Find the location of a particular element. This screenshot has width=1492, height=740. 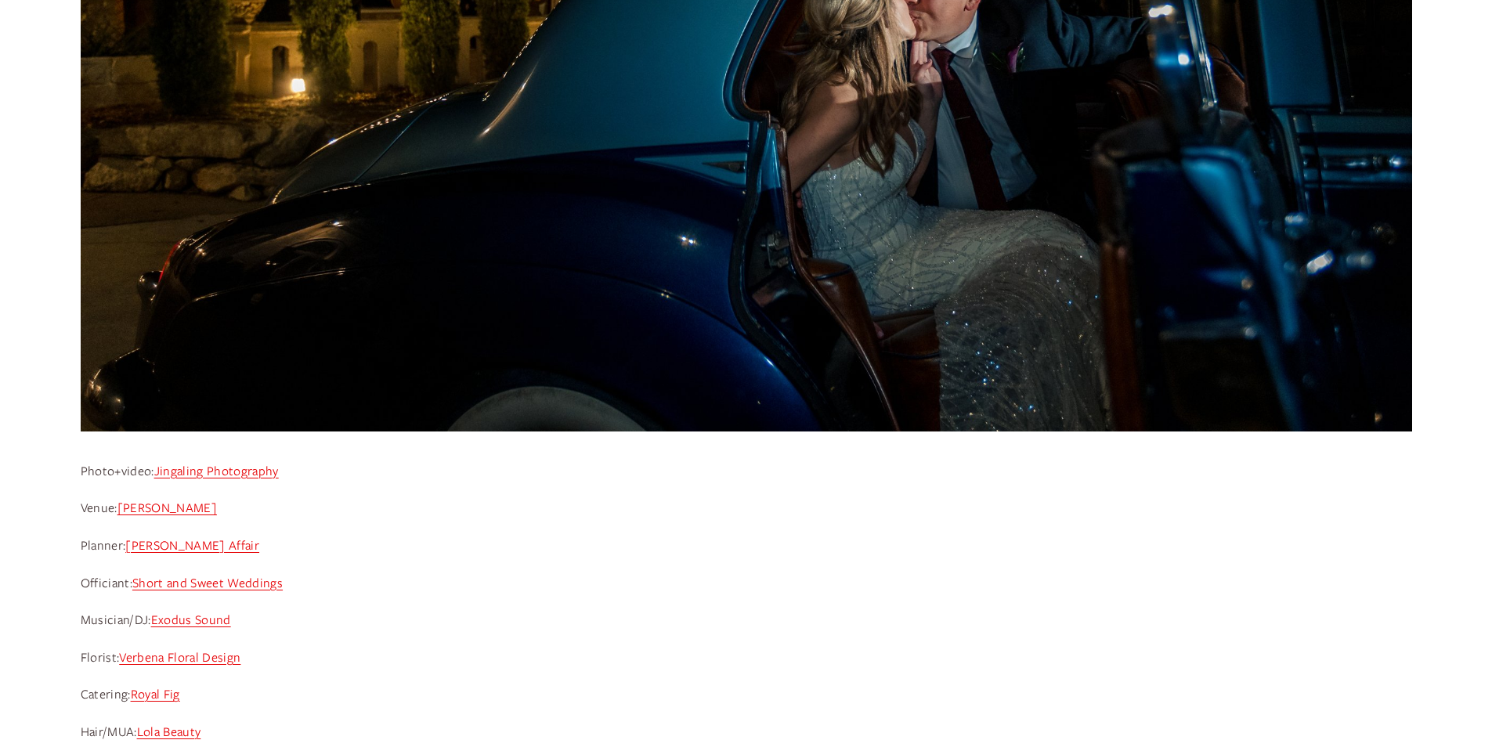

p: Catering: is located at coordinates (747, 694).